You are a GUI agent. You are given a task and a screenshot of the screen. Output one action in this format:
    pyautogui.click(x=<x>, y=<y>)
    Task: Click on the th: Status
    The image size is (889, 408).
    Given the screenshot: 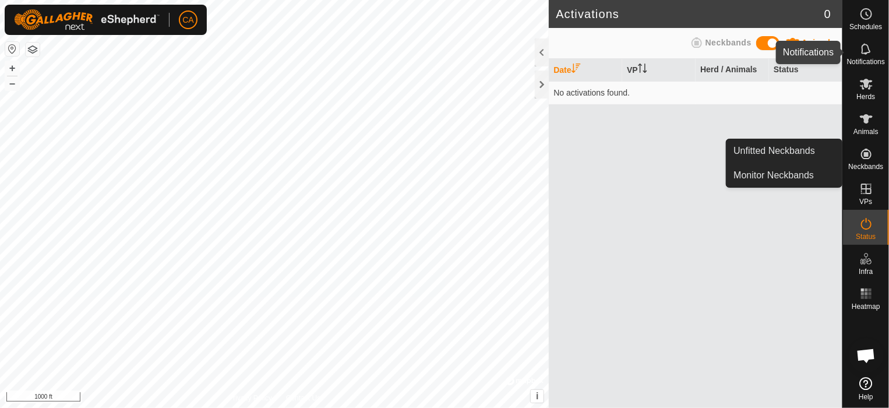 What is the action you would take?
    pyautogui.click(x=806, y=70)
    